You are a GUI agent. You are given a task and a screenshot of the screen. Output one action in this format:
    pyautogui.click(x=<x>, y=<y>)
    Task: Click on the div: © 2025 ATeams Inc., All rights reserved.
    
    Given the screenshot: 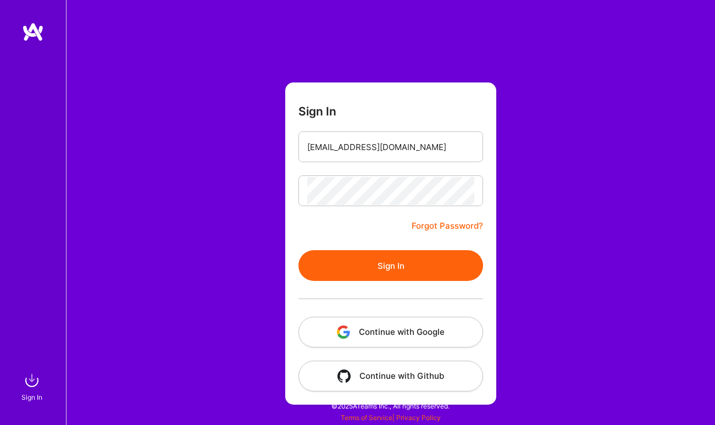 What is the action you would take?
    pyautogui.click(x=390, y=406)
    